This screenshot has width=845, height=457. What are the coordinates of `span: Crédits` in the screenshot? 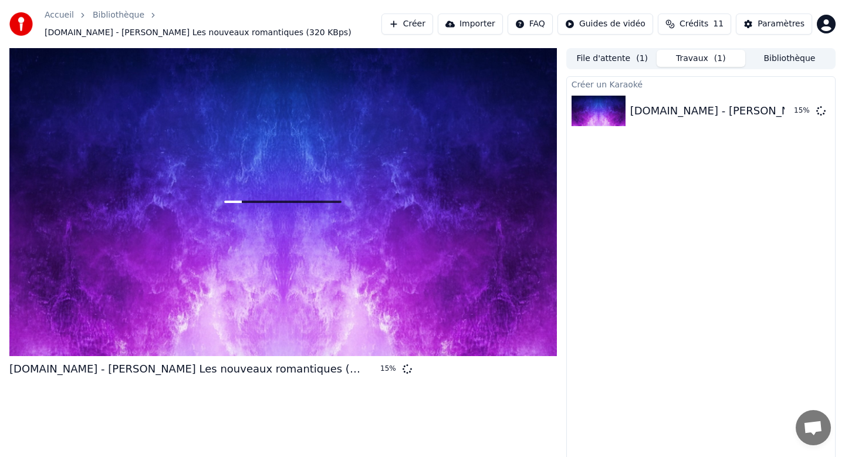 It's located at (694, 24).